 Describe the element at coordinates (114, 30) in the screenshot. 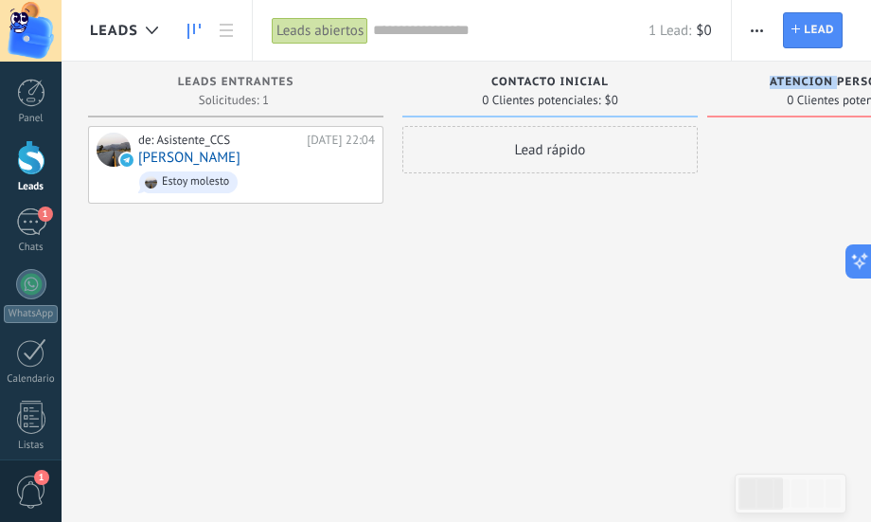

I see `span: Leads` at that location.